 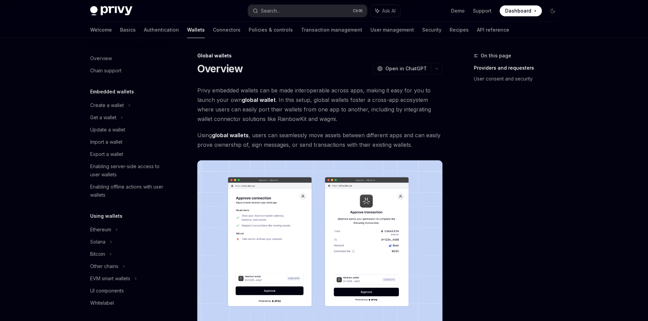 I want to click on div: Solana, so click(x=98, y=242).